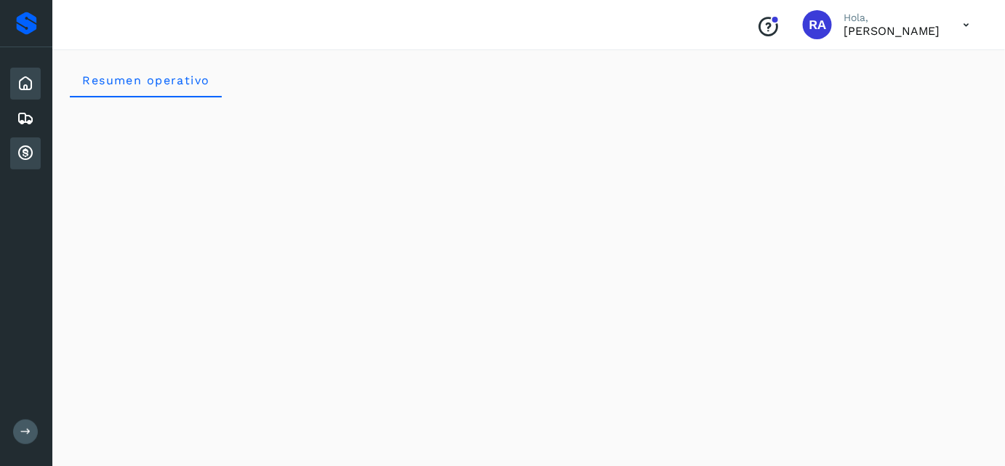 Image resolution: width=1005 pixels, height=466 pixels. I want to click on p: Hola,, so click(892, 17).